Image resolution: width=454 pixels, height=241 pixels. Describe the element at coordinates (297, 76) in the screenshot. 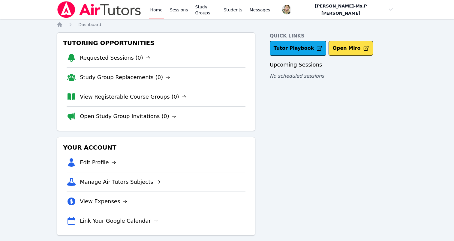

I see `span: No scheduled sessions` at that location.